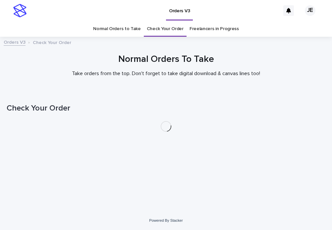  What do you see at coordinates (117, 29) in the screenshot?
I see `a: Normal Orders to Take` at bounding box center [117, 29].